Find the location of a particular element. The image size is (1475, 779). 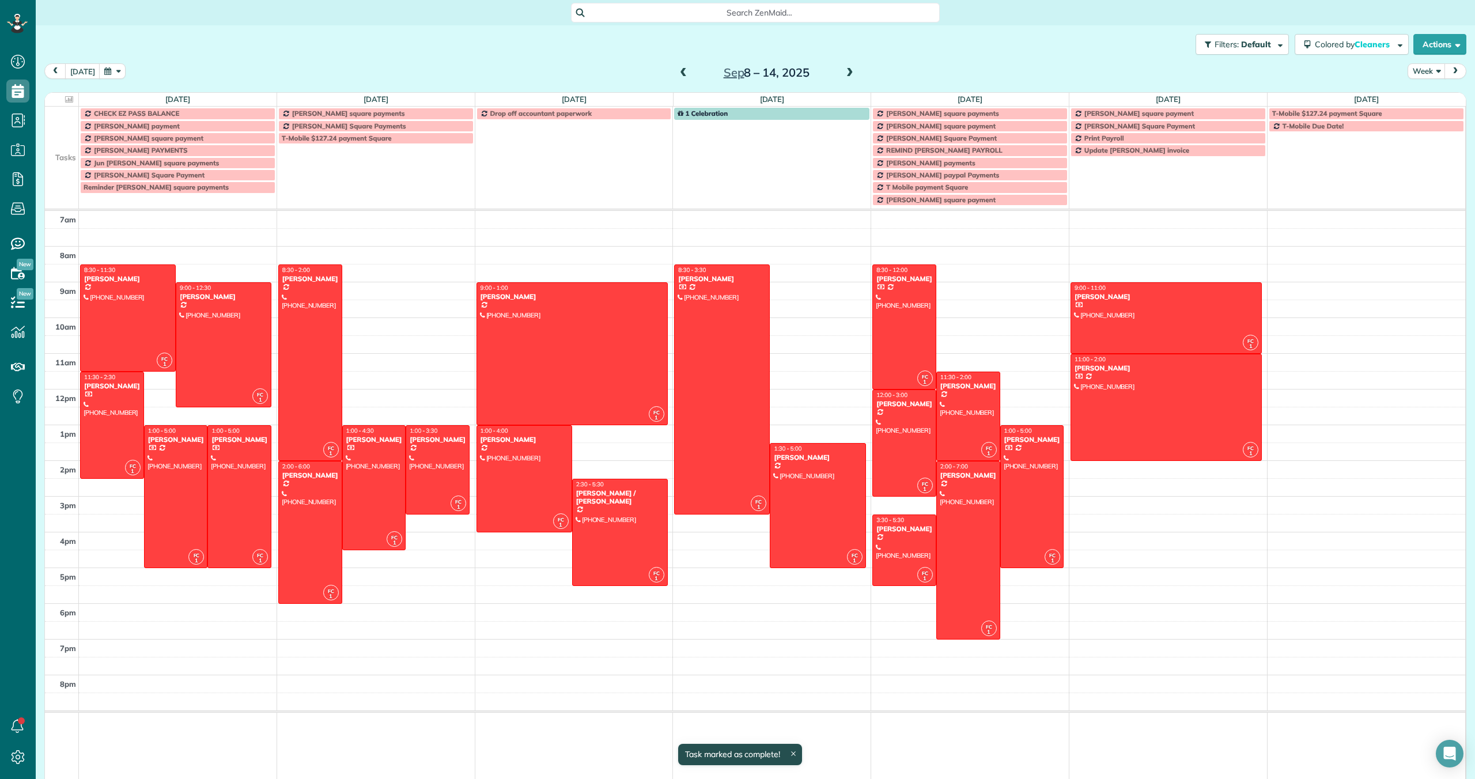

span: 9am is located at coordinates (68, 291).